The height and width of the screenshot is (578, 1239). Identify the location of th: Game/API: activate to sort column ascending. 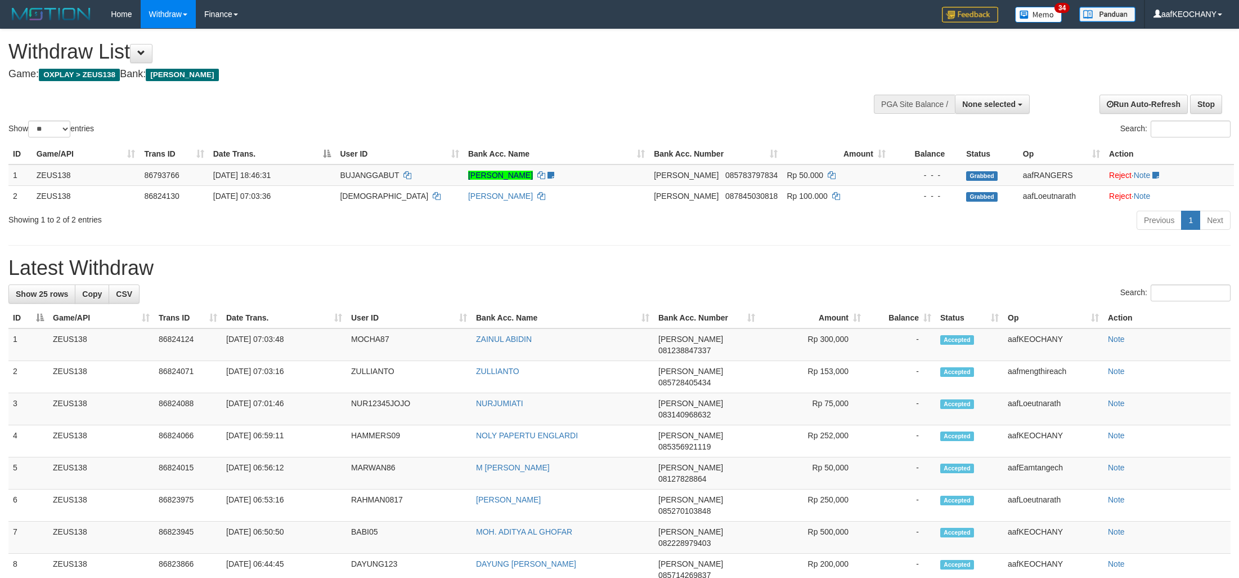
(101, 317).